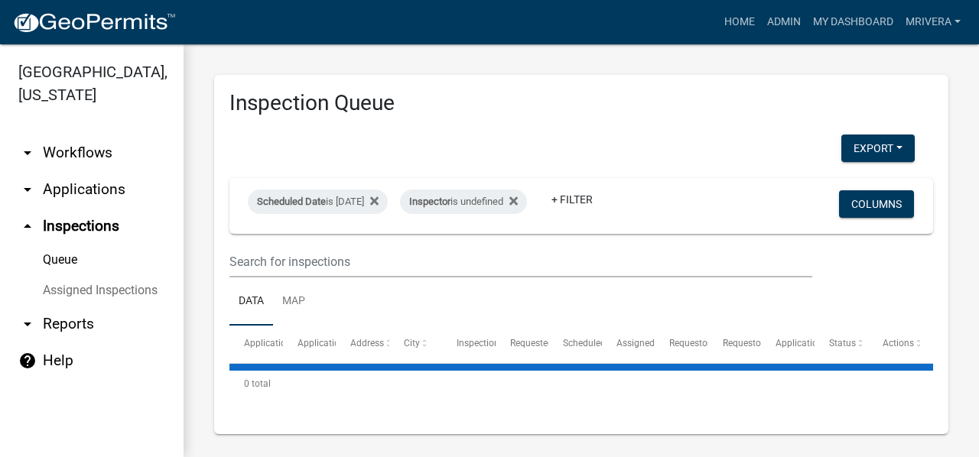 This screenshot has height=457, width=979. Describe the element at coordinates (681, 344) in the screenshot. I see `datatable-header-cell: Requestor Name` at that location.